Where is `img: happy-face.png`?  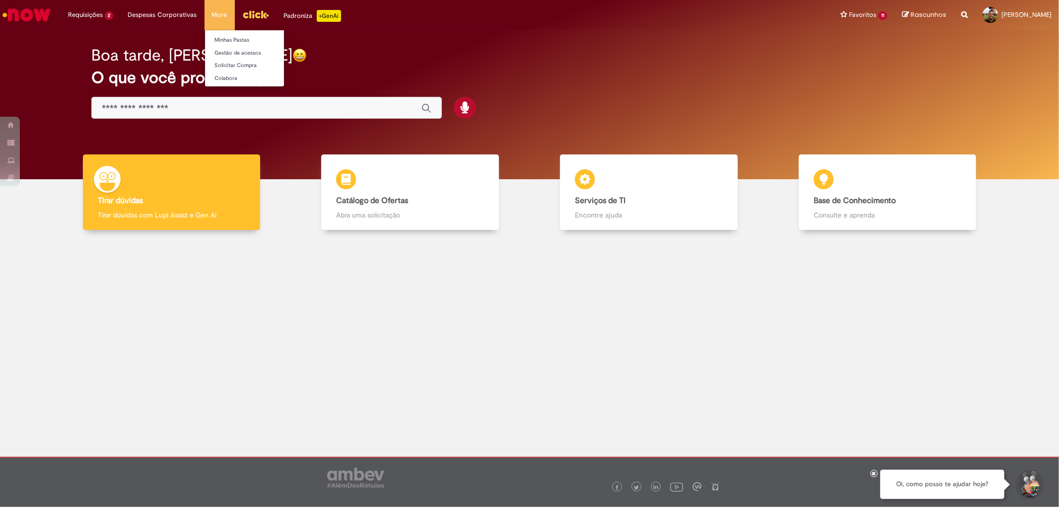 img: happy-face.png is located at coordinates (299, 55).